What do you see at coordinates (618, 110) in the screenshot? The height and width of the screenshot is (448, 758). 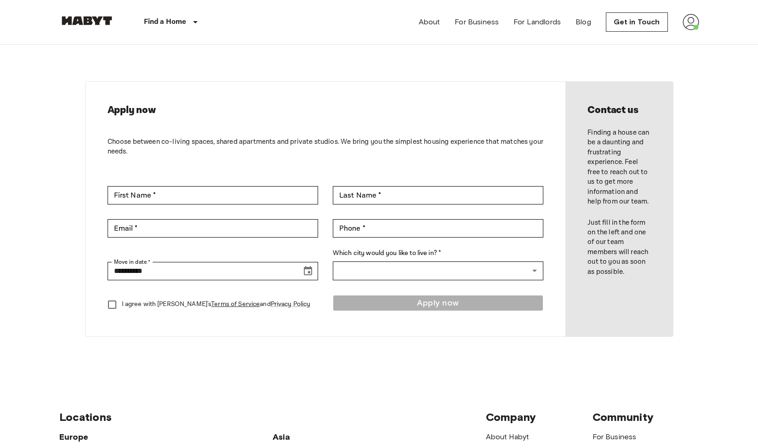 I see `h2: Contact us` at bounding box center [618, 110].